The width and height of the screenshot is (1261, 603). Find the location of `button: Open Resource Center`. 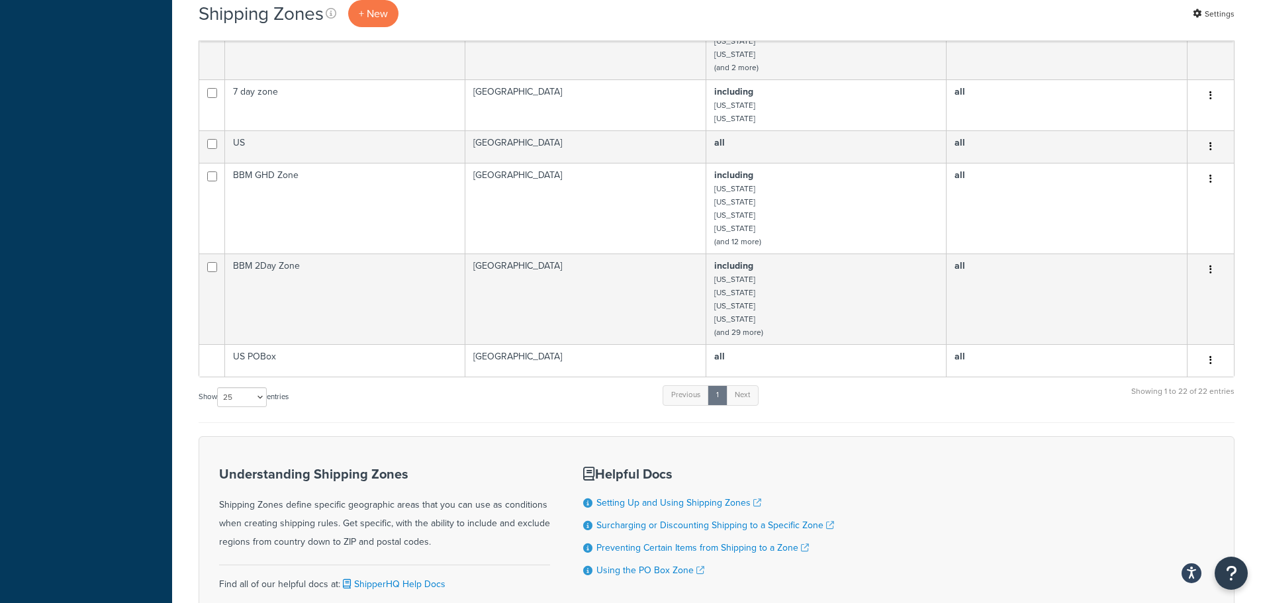

button: Open Resource Center is located at coordinates (1232, 573).